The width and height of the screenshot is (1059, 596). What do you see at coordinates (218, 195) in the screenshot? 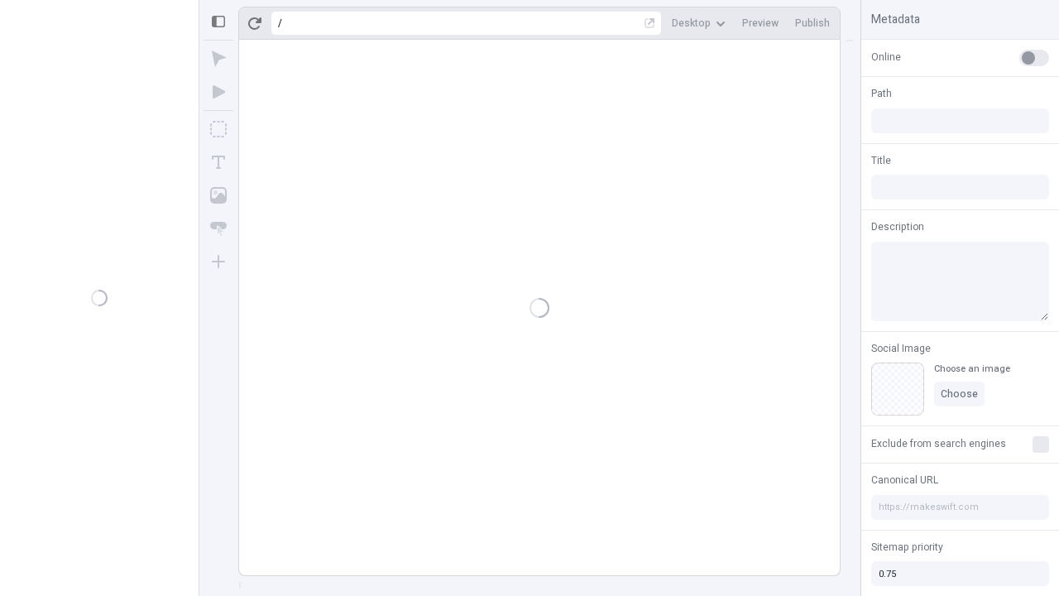
I see `button: Image` at bounding box center [218, 195].